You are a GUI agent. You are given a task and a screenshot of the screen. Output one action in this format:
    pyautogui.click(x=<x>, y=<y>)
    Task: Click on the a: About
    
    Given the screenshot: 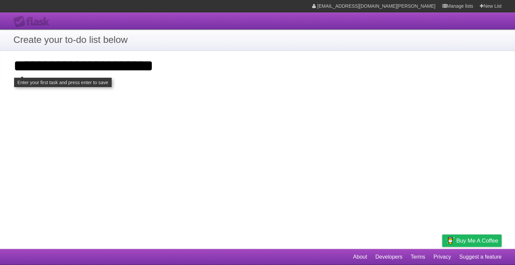 What is the action you would take?
    pyautogui.click(x=360, y=257)
    